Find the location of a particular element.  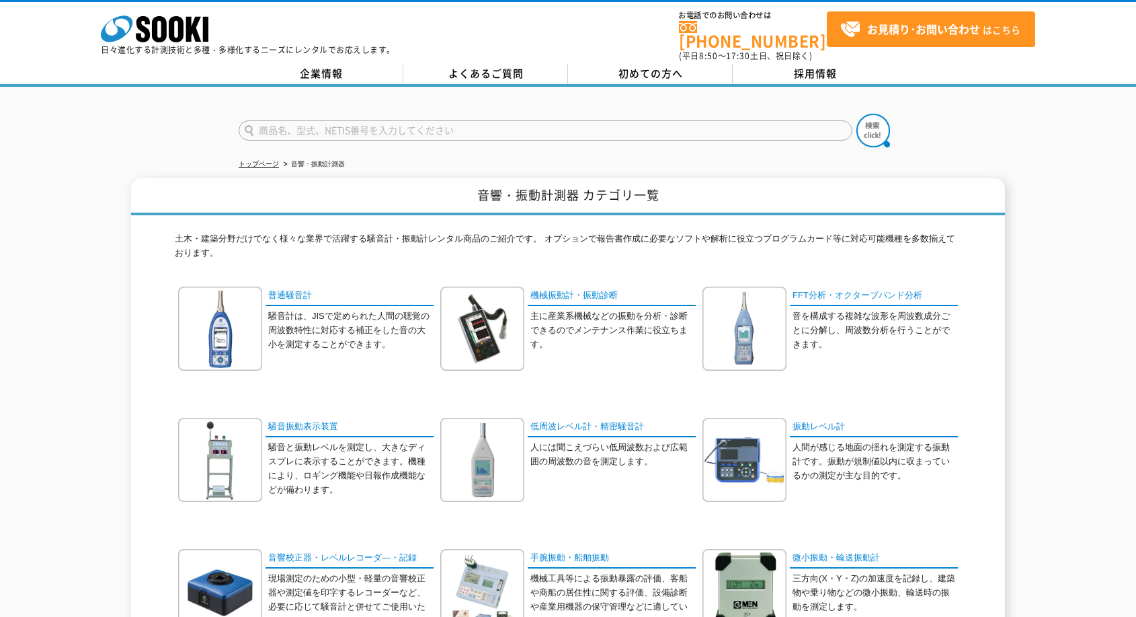

span: お電話でのお問い合わせは is located at coordinates (753, 15).